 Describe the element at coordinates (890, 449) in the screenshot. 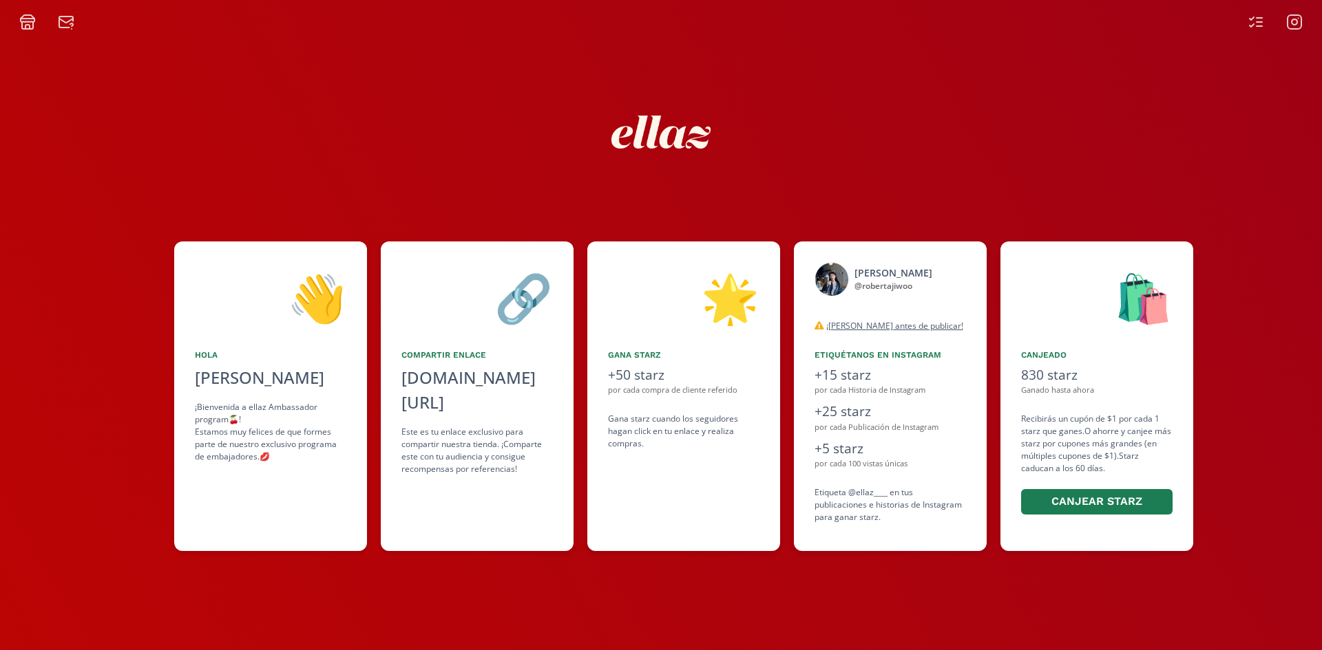

I see `div: +5 starz` at that location.